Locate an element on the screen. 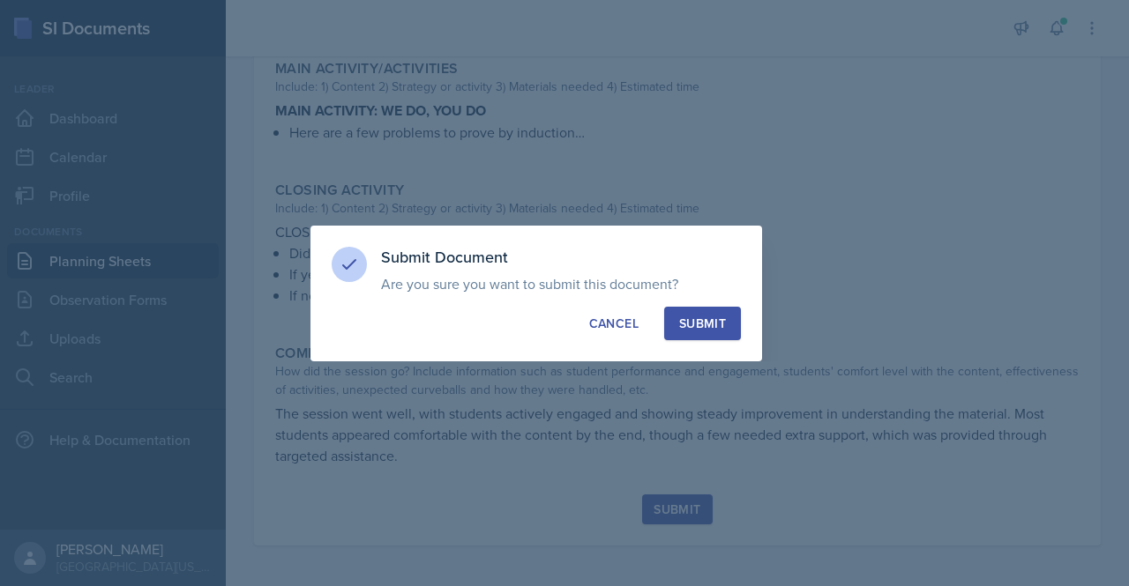 The height and width of the screenshot is (586, 1129). div: Cancel is located at coordinates (614, 324).